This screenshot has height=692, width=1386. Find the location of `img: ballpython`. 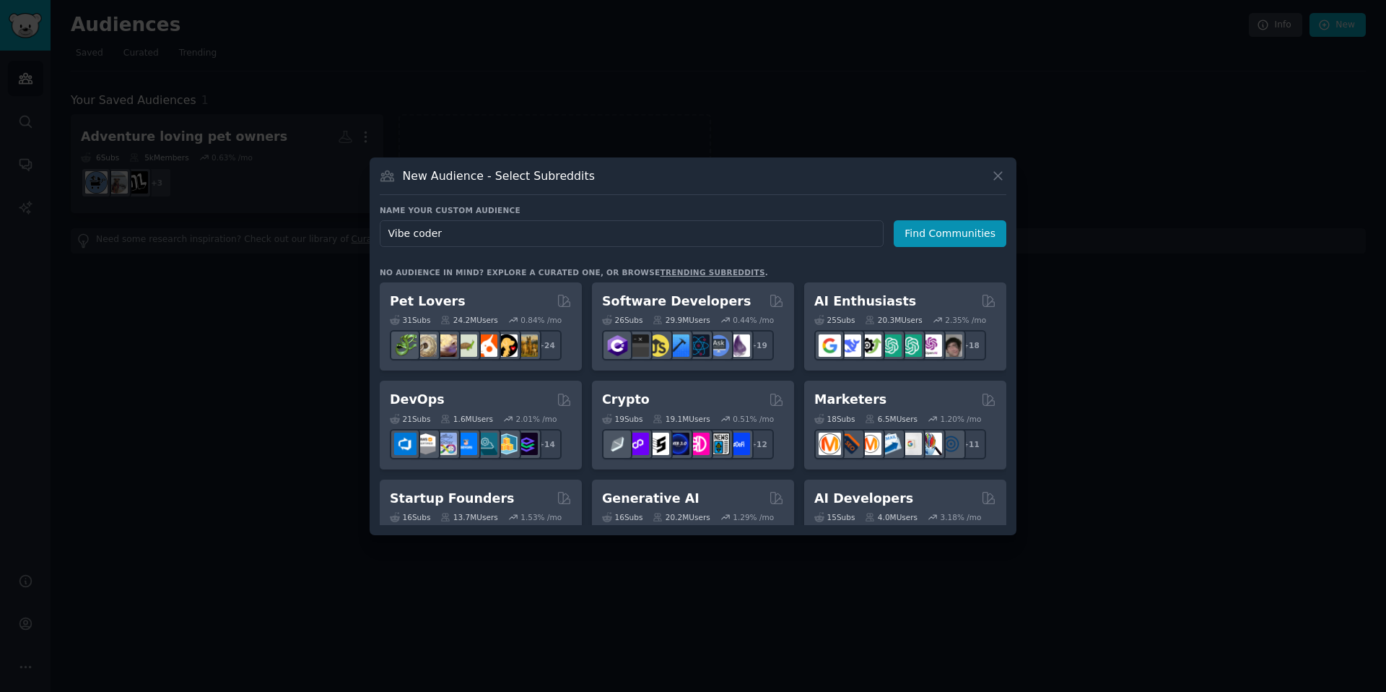

img: ballpython is located at coordinates (425, 345).